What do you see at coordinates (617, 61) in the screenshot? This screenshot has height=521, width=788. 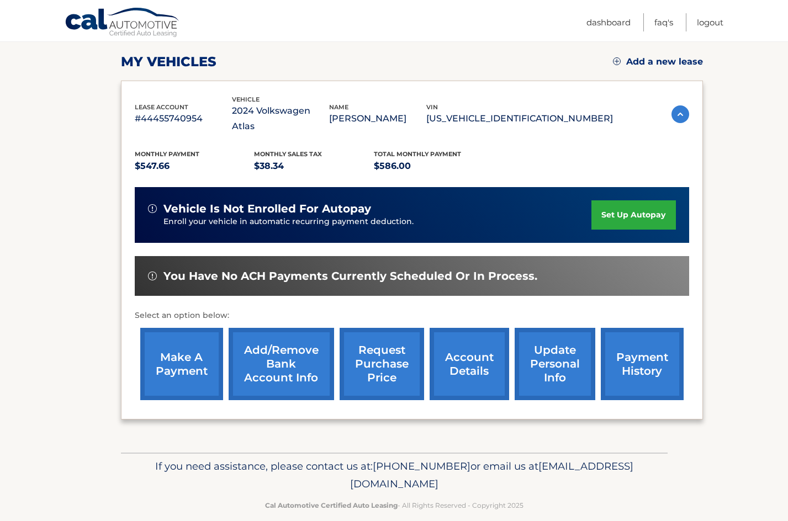 I see `img: add.svg` at bounding box center [617, 61].